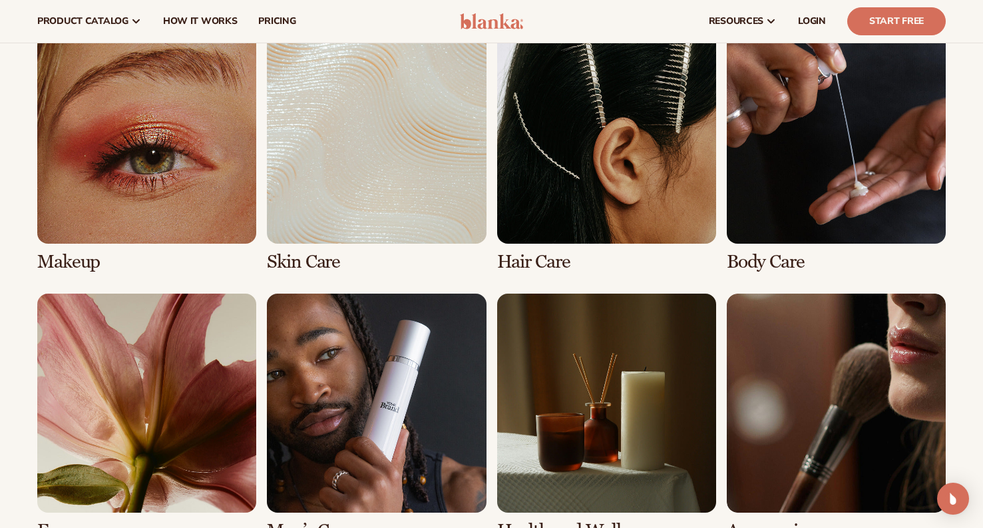 This screenshot has height=528, width=983. What do you see at coordinates (736, 21) in the screenshot?
I see `span: resources` at bounding box center [736, 21].